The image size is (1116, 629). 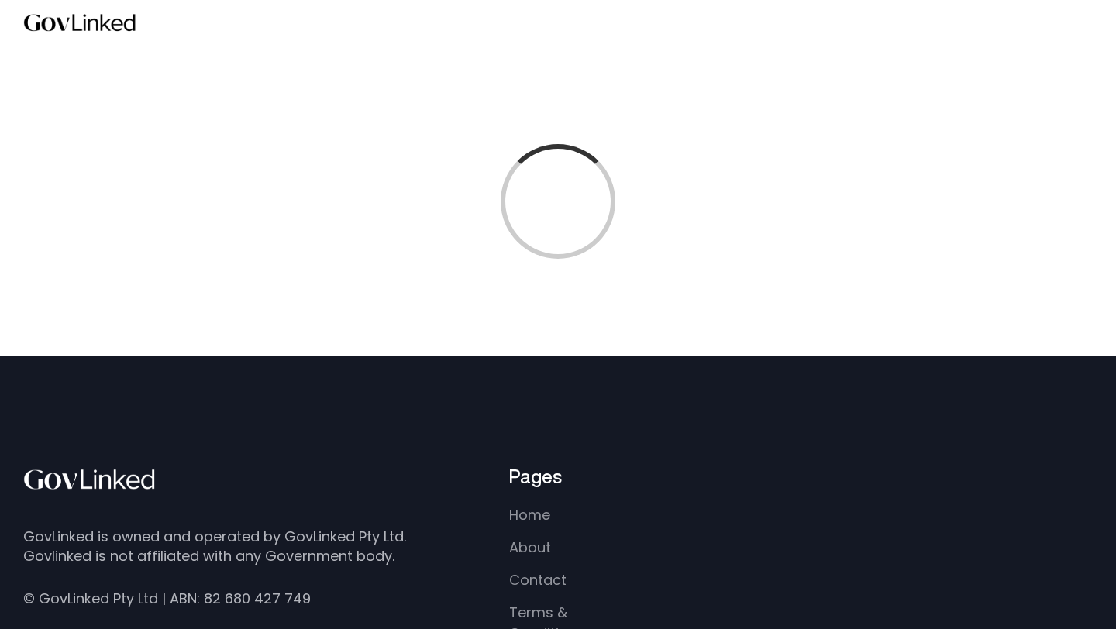 What do you see at coordinates (538, 580) in the screenshot?
I see `a: Contact` at bounding box center [538, 580].